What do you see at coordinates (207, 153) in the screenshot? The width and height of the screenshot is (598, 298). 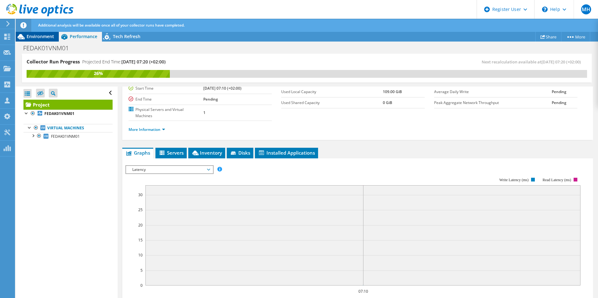 I see `span: Inventory` at bounding box center [207, 153].